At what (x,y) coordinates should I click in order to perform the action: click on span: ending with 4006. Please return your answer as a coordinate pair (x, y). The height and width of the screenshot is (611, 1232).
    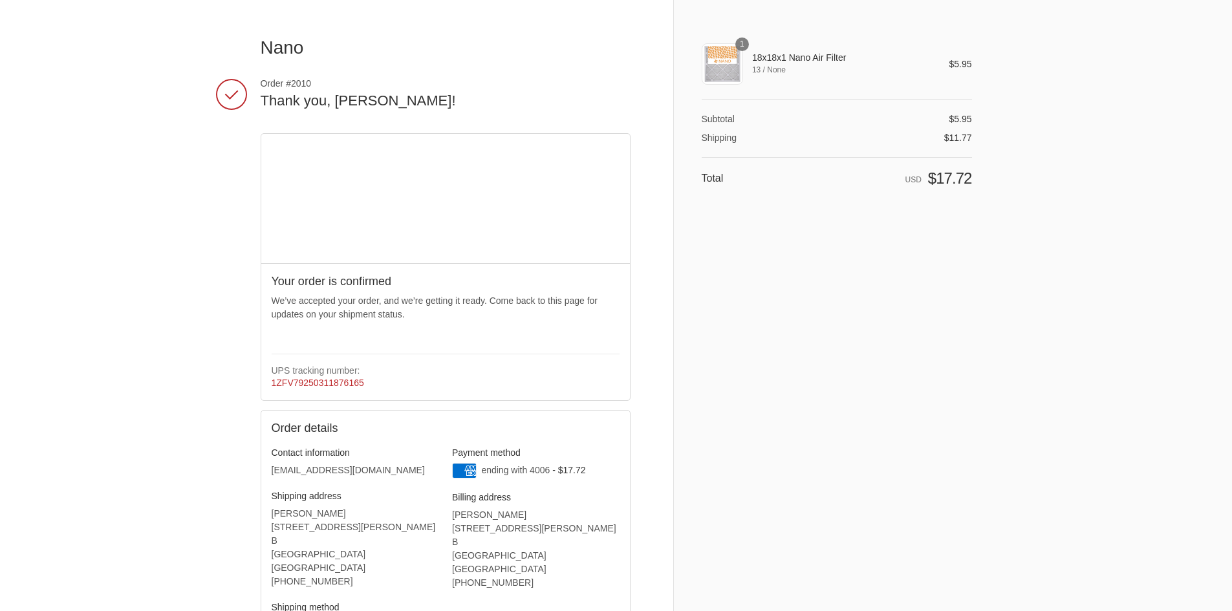
    Looking at the image, I should click on (516, 470).